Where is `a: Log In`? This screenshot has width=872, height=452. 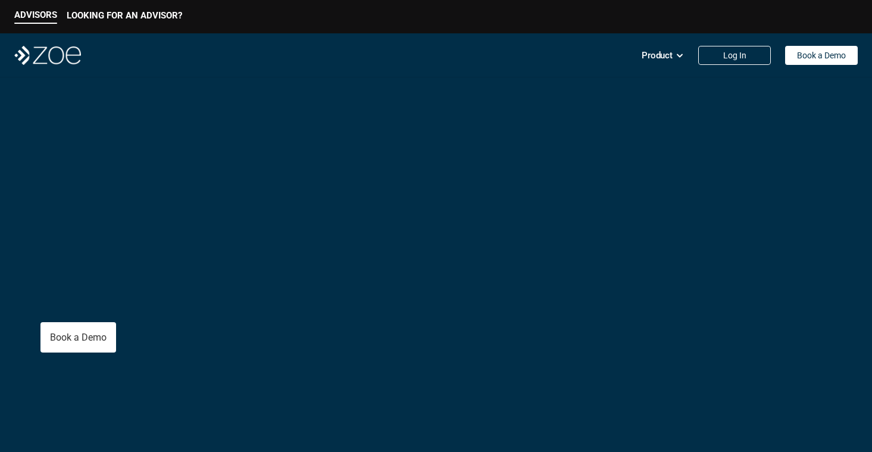
a: Log In is located at coordinates (734, 55).